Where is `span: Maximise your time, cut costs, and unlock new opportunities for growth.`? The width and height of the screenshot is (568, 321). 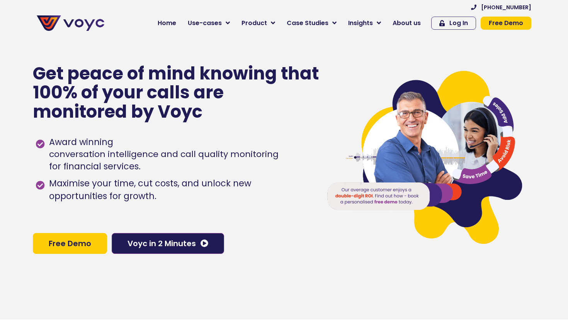
span: Maximise your time, cut costs, and unlock new opportunities for growth. is located at coordinates (179, 190).